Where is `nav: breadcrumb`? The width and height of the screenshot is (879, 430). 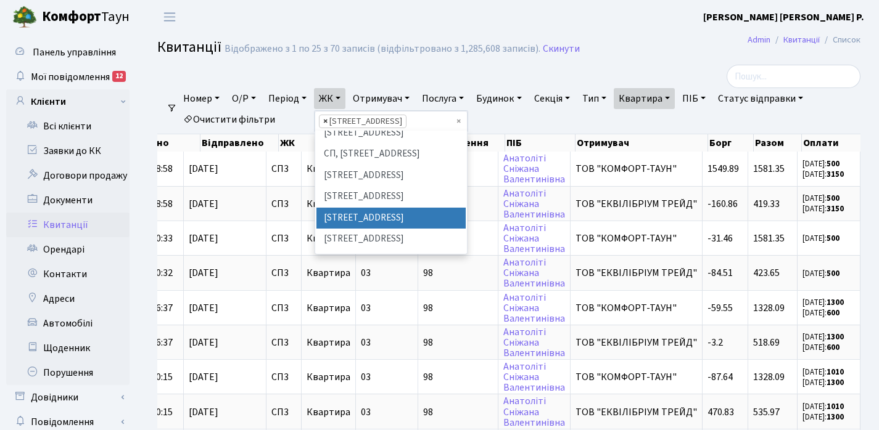
nav: breadcrumb is located at coordinates (803, 40).